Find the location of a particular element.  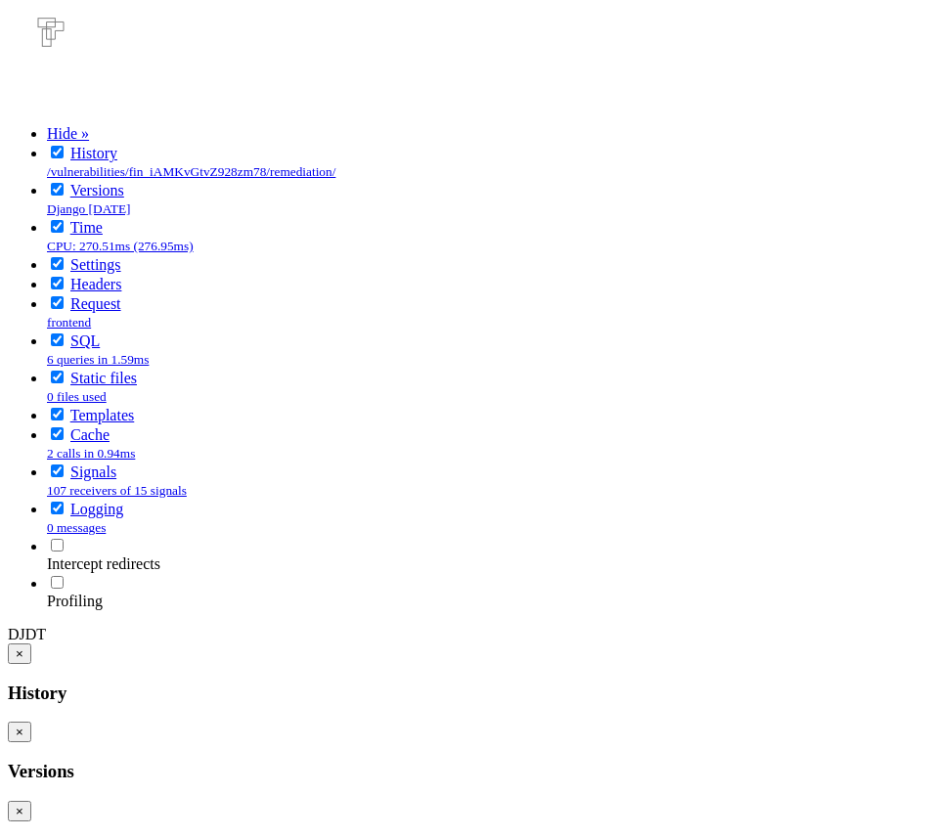

small: 6 queries in 1.59ms is located at coordinates (98, 359).